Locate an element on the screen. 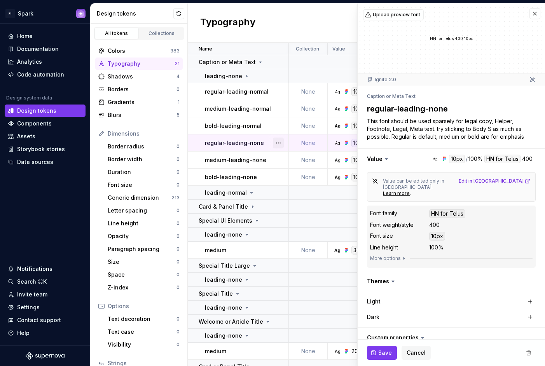 The image size is (545, 366). p: regular-leading-normal is located at coordinates (237, 92).